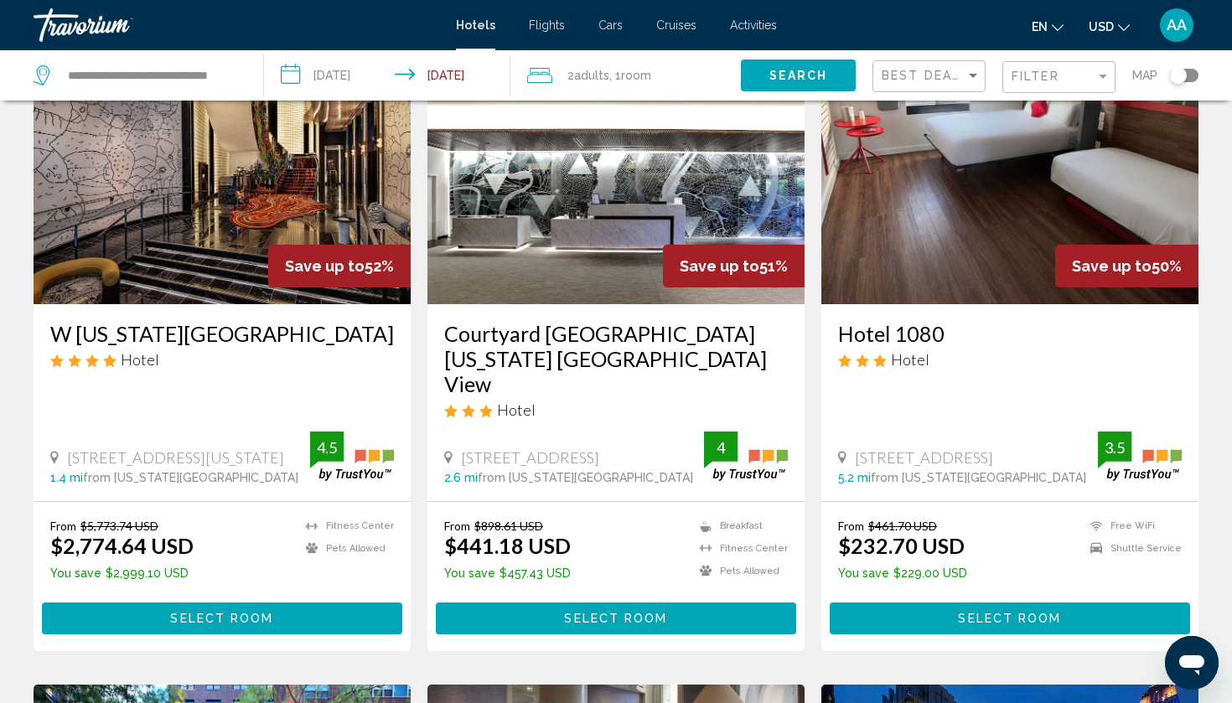 Image resolution: width=1232 pixels, height=703 pixels. What do you see at coordinates (636, 75) in the screenshot?
I see `span: Room` at bounding box center [636, 75].